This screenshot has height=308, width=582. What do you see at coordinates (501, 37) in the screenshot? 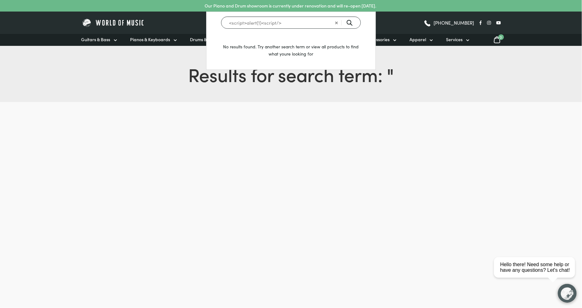
I see `span: 0` at bounding box center [501, 37].